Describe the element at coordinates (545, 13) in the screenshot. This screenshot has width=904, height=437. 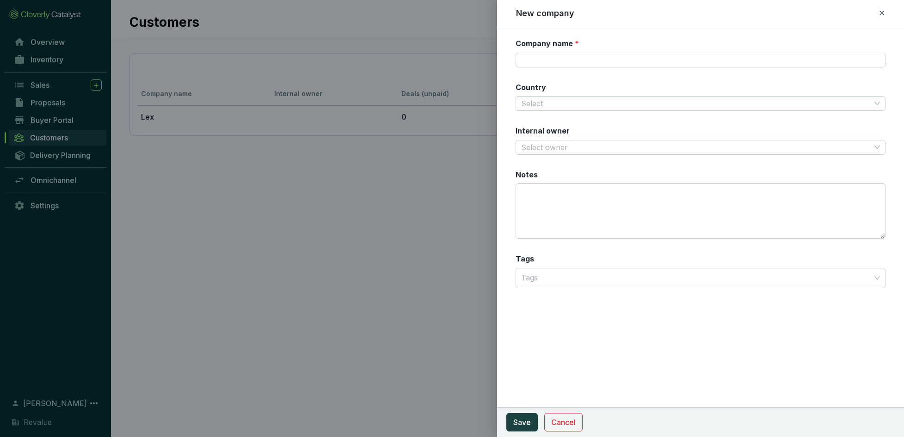
I see `h2: New company` at that location.